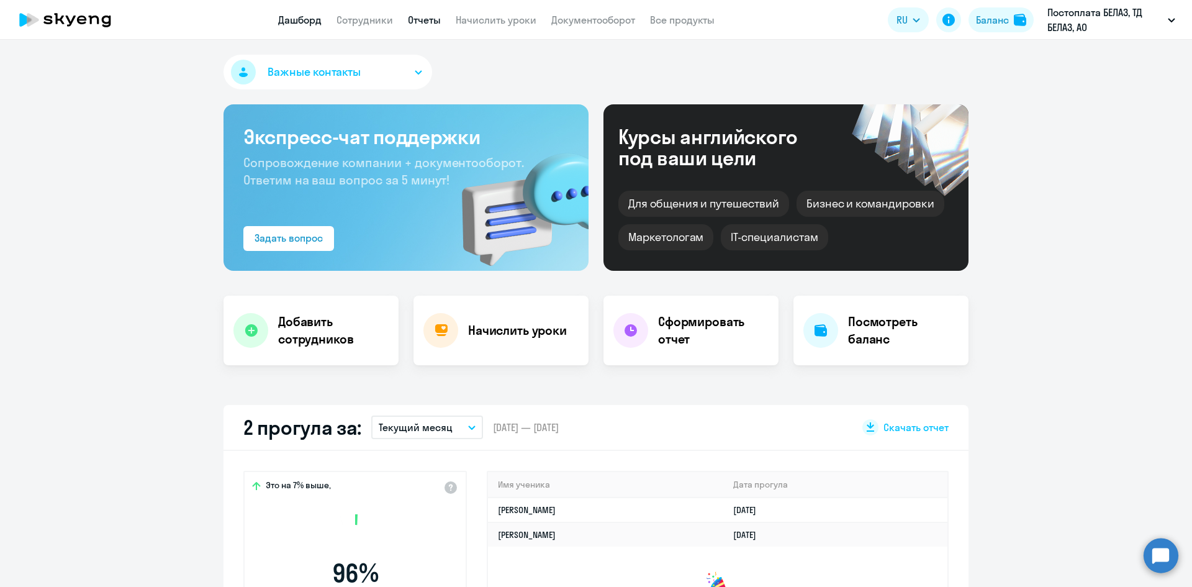 Image resolution: width=1192 pixels, height=587 pixels. Describe the element at coordinates (835, 484) in the screenshot. I see `th: Дата прогула` at that location.